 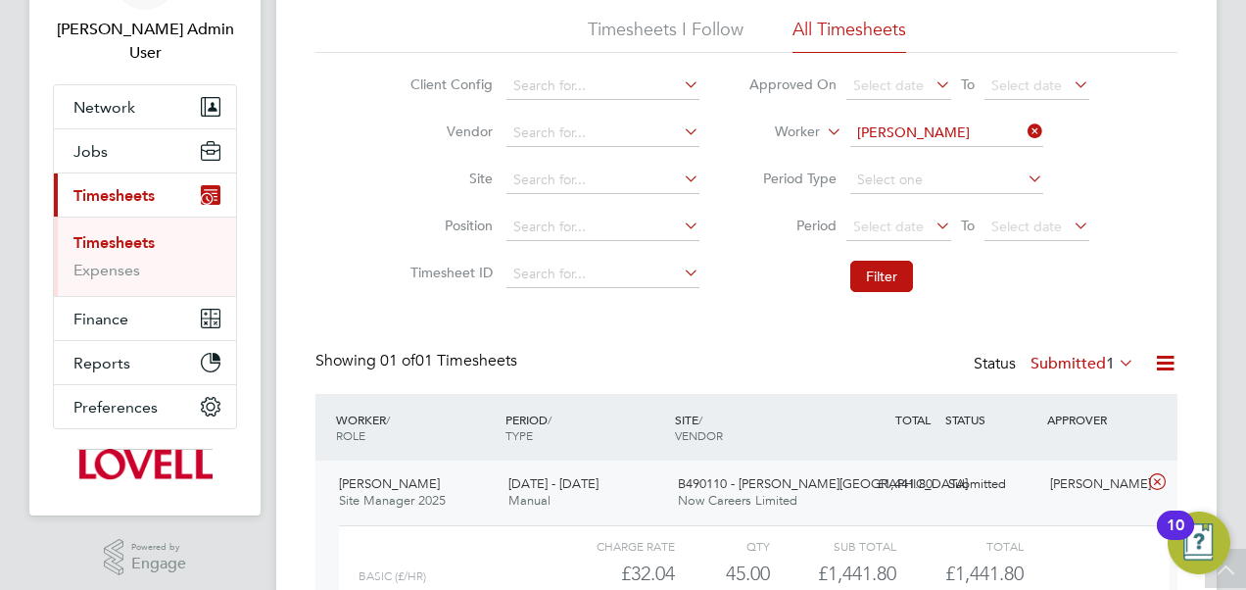 I want to click on span: 01 Timesheets, so click(x=449, y=360).